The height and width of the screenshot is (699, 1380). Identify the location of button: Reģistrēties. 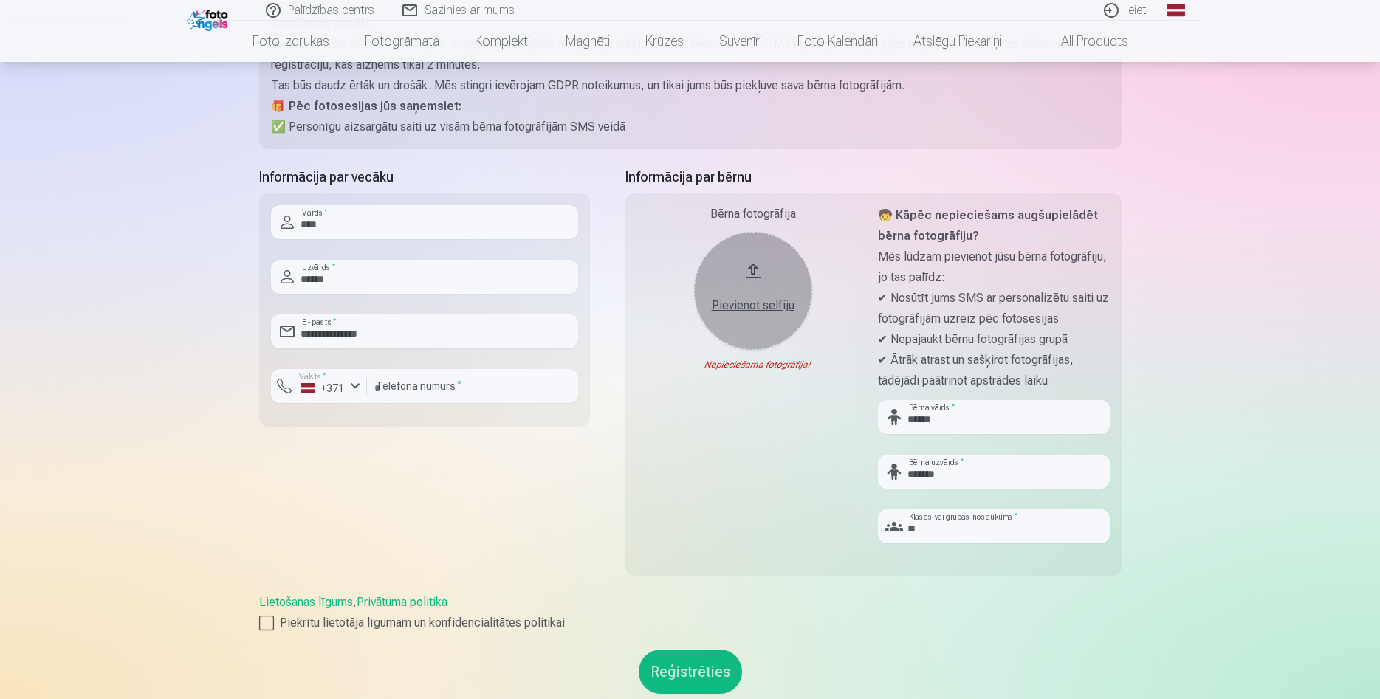
(690, 672).